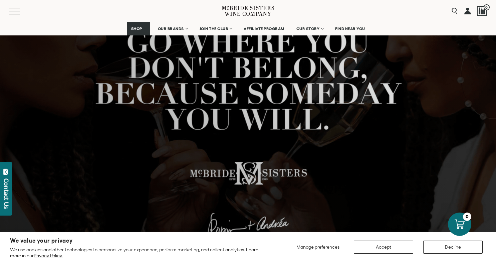  I want to click on span: FIND NEAR YOU, so click(350, 29).